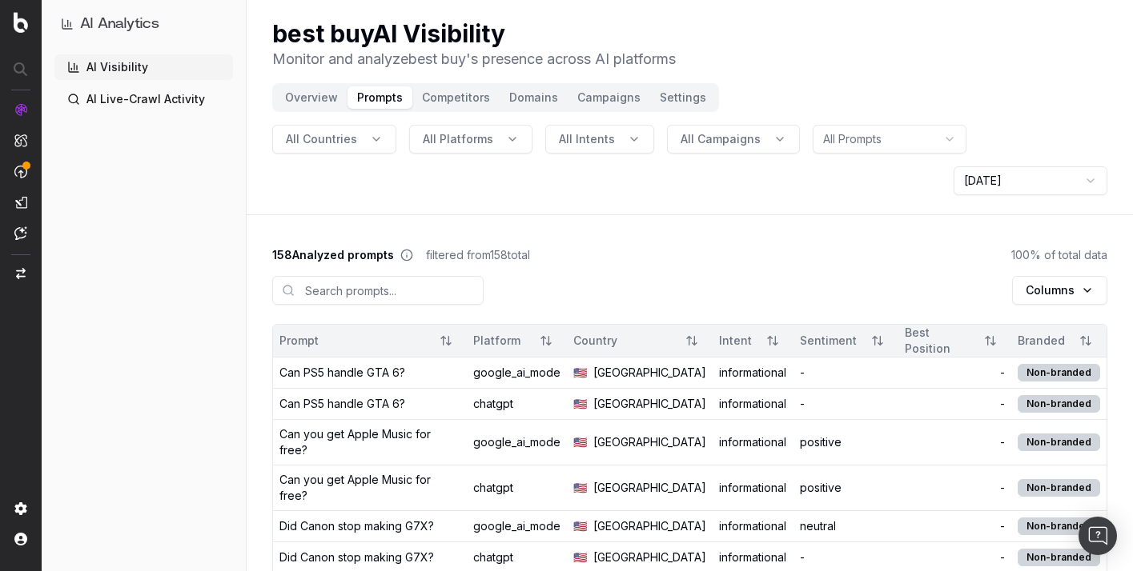 The width and height of the screenshot is (1133, 571). I want to click on img: My account, so click(21, 539).